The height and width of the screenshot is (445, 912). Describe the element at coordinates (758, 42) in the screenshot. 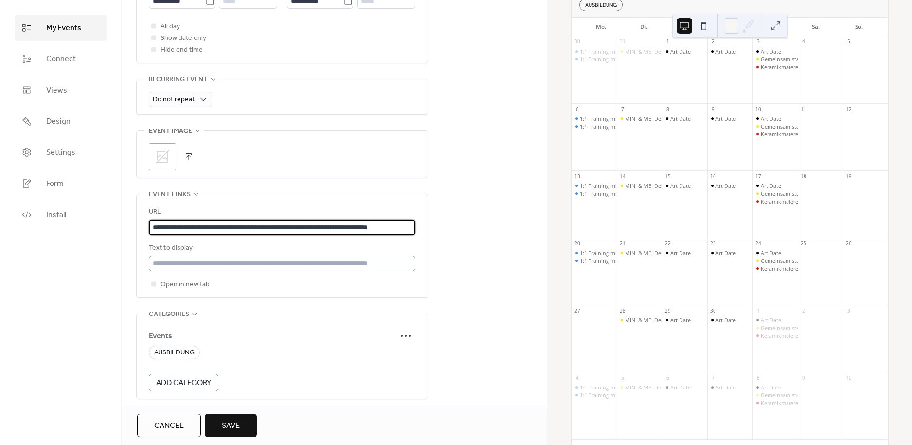

I see `div: 3` at that location.